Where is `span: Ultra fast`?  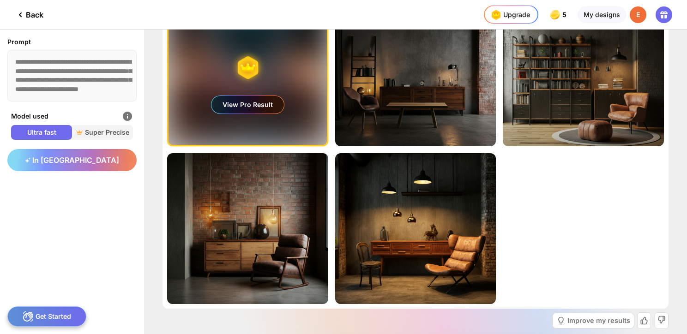
span: Ultra fast is located at coordinates (42, 133).